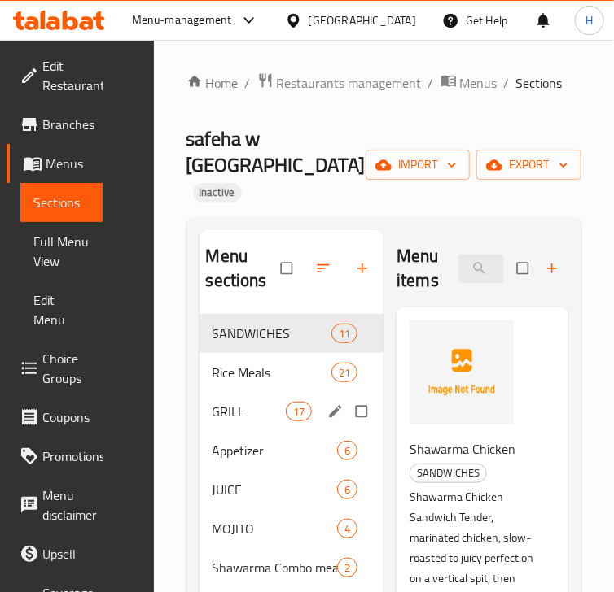  I want to click on span: Upsell, so click(66, 554).